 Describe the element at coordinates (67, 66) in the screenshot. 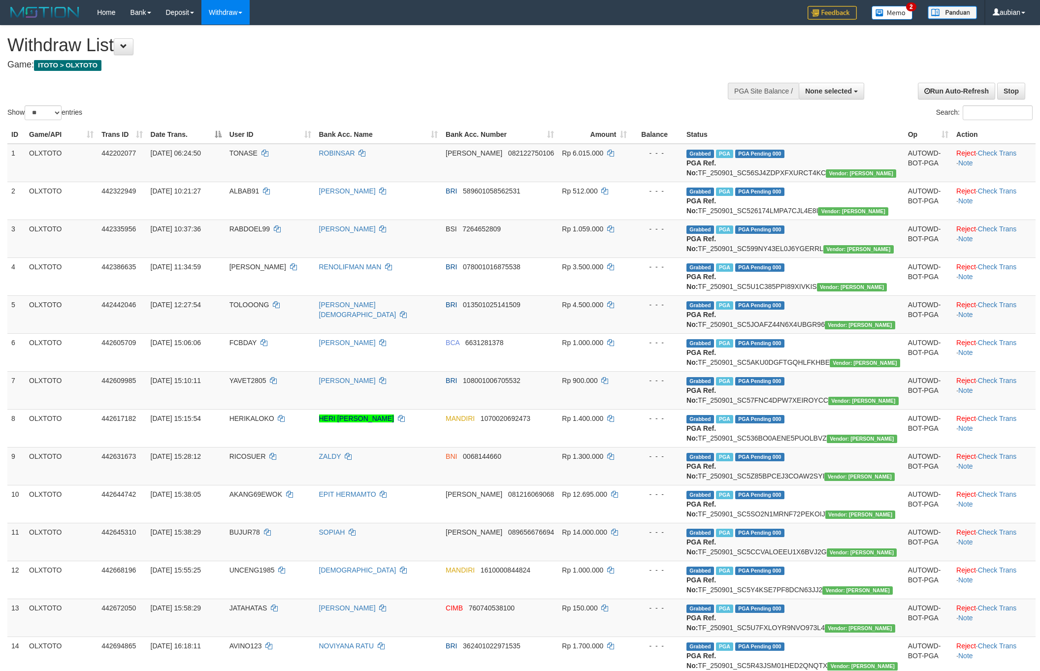

I see `span: ITOTO > OLXTOTO` at that location.